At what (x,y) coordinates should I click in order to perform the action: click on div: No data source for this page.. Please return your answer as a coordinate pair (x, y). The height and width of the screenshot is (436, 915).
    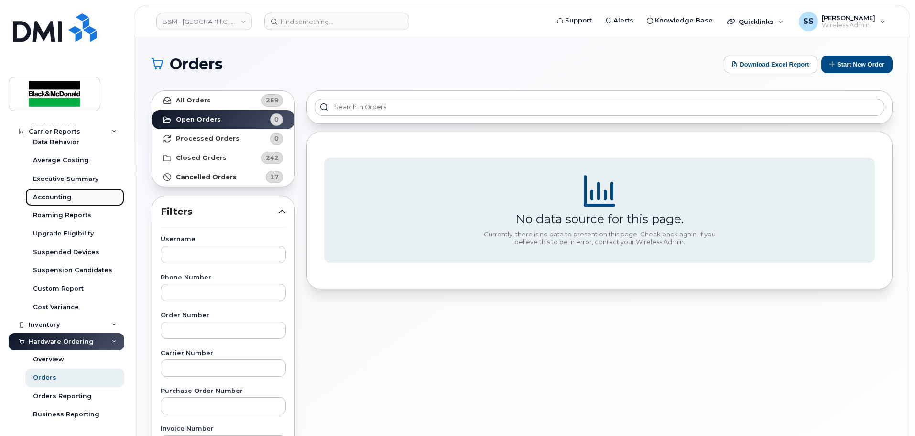
    Looking at the image, I should click on (600, 219).